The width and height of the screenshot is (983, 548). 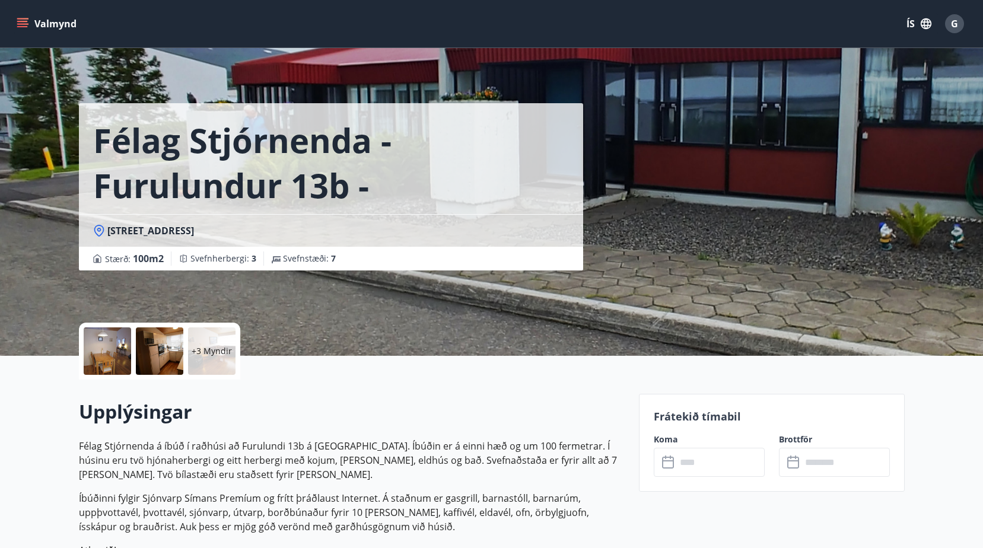 What do you see at coordinates (134, 259) in the screenshot?
I see `span: Stærð :` at bounding box center [134, 259].